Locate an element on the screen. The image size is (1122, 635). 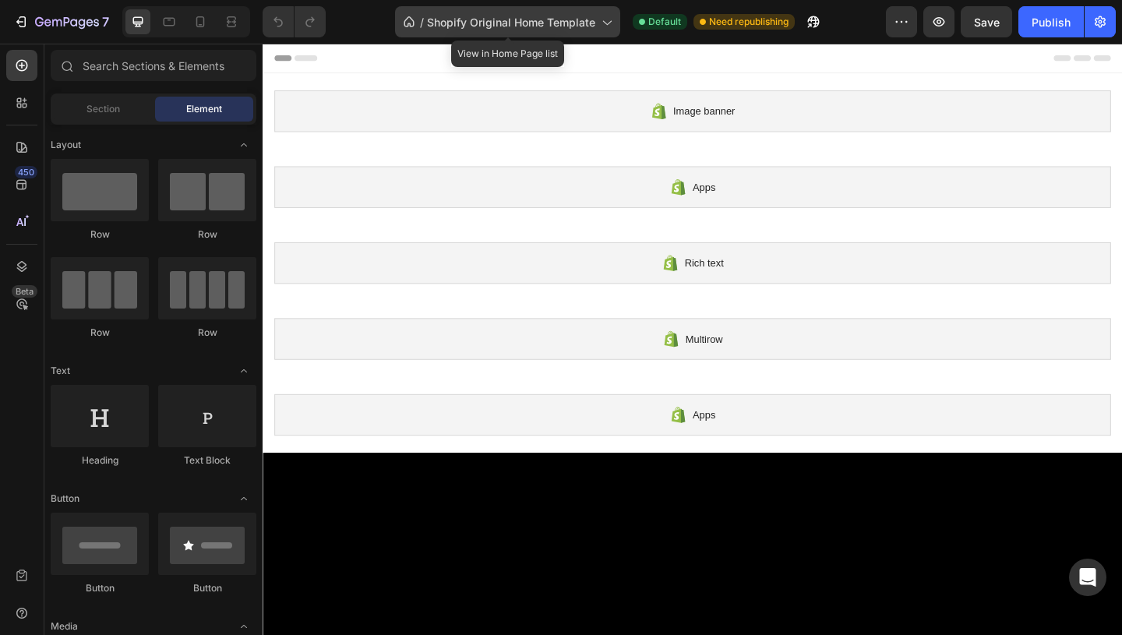
span: Text is located at coordinates (60, 371).